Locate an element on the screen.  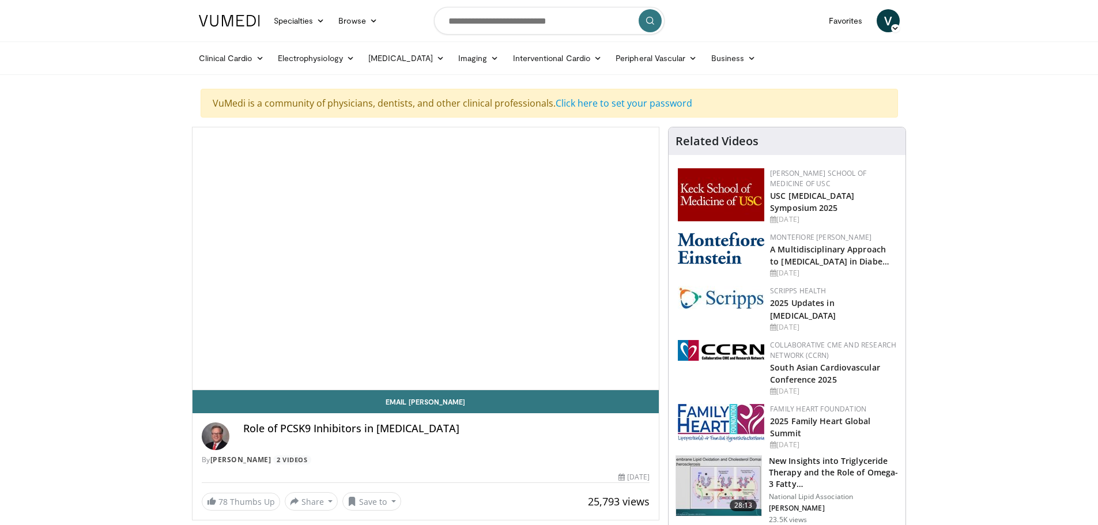
a: Peripheral Vascular is located at coordinates (656, 58).